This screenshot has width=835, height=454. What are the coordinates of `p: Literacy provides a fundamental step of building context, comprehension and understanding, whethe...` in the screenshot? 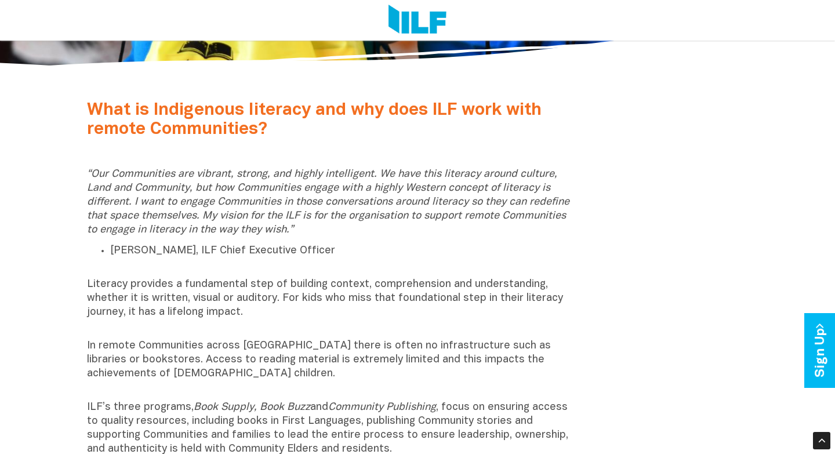 It's located at (333, 306).